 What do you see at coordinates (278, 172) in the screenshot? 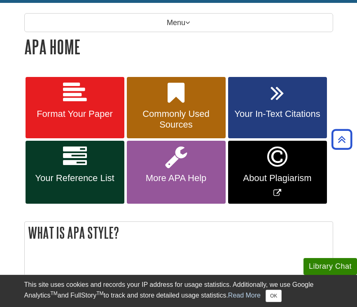
I see `a: Link opens in new window` at bounding box center [278, 172].